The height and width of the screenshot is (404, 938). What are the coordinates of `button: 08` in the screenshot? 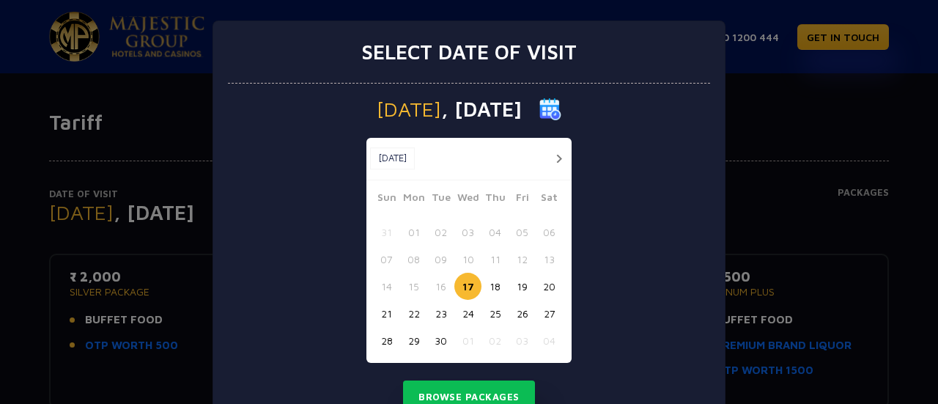 It's located at (413, 259).